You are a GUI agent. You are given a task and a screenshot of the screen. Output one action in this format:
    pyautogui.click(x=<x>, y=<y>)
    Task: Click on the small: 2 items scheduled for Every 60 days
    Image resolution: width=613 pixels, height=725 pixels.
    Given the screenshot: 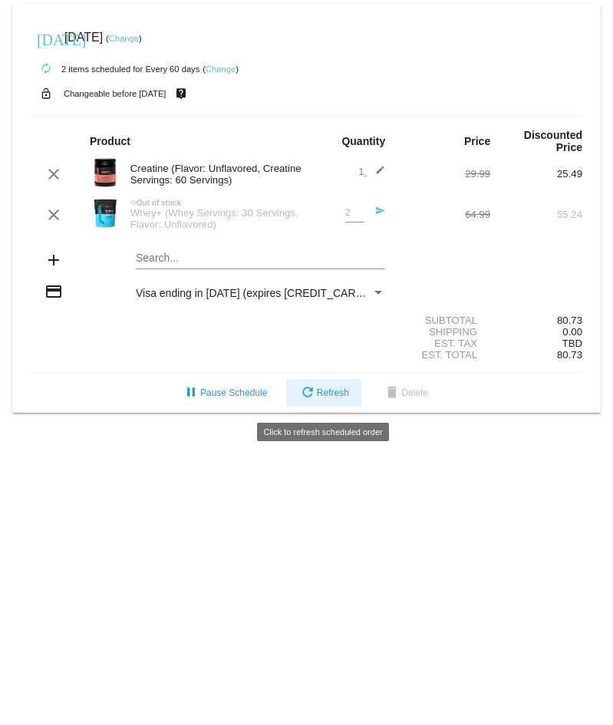 What is the action you would take?
    pyautogui.click(x=115, y=69)
    